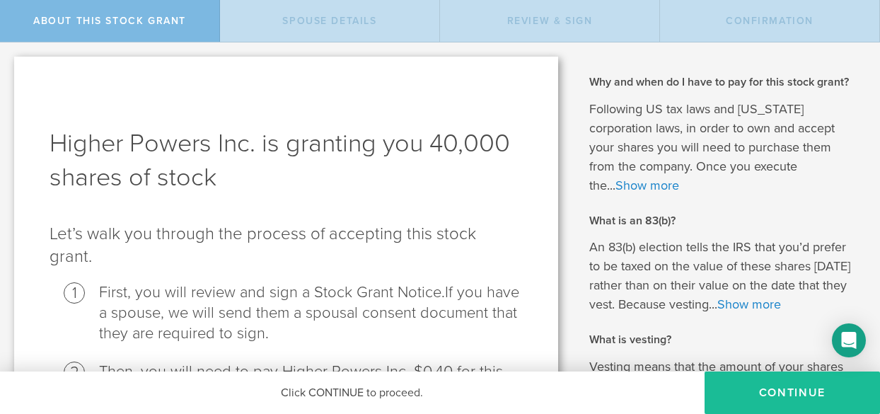  Describe the element at coordinates (724, 221) in the screenshot. I see `h2: What is an 83(b)?` at that location.